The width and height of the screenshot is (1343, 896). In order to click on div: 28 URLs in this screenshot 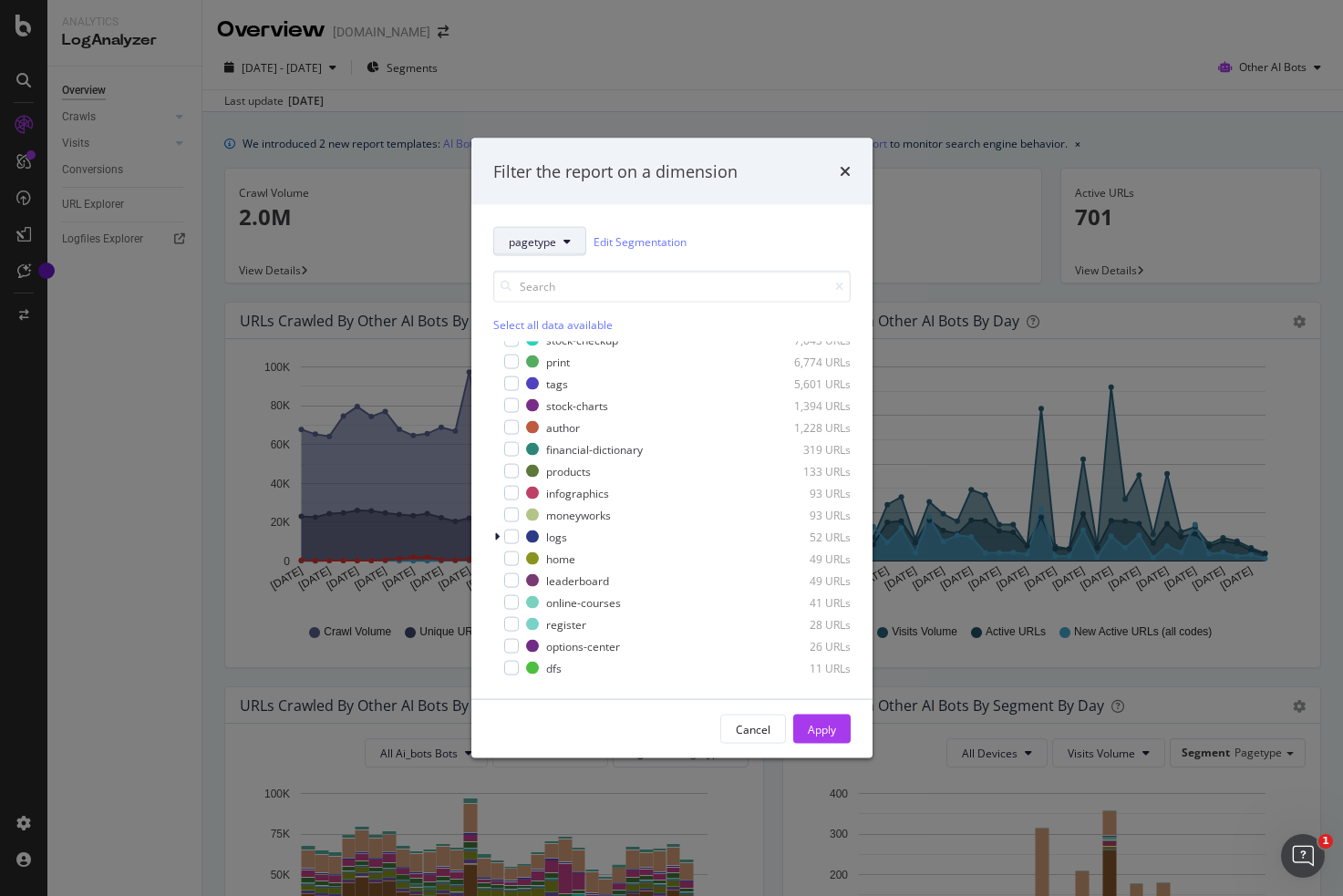, I will do `click(806, 623)`.